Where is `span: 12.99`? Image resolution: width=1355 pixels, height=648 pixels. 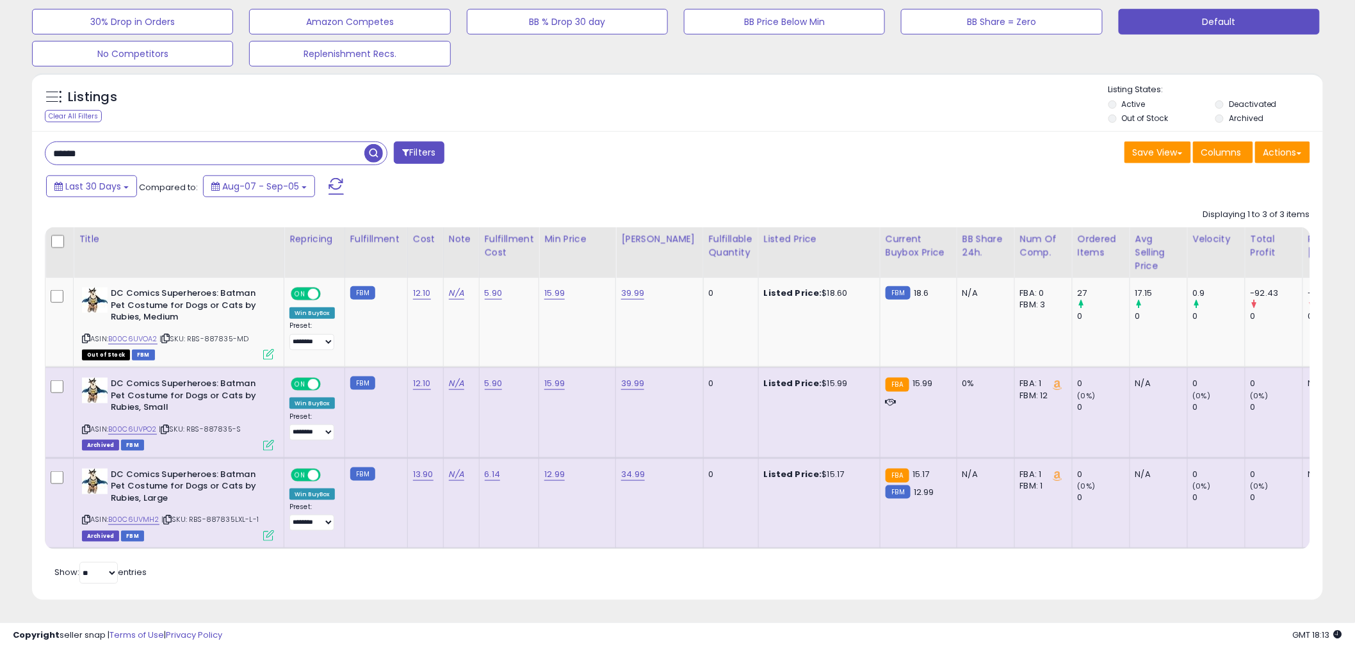 span: 12.99 is located at coordinates (924, 492).